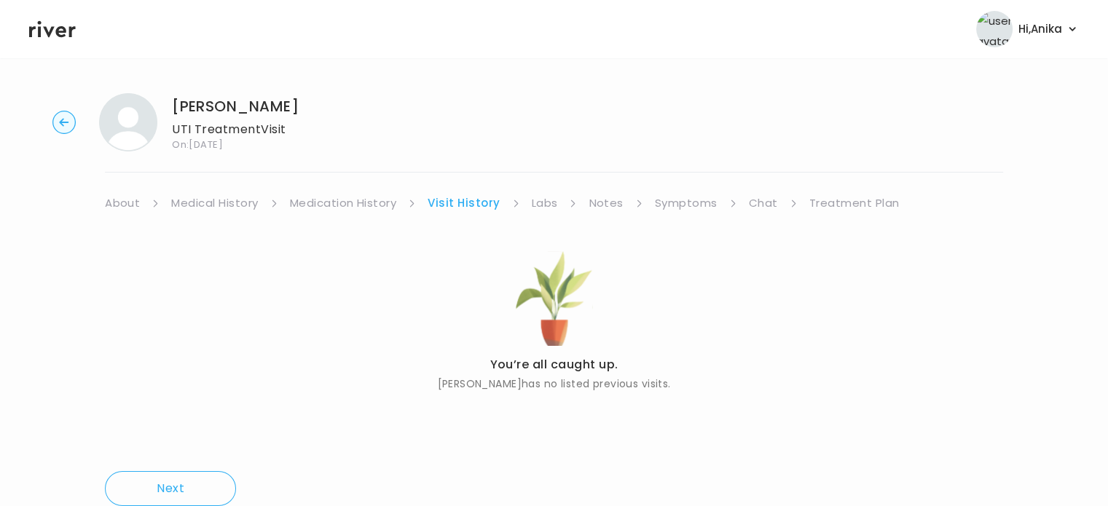 The image size is (1108, 506). Describe the element at coordinates (763, 203) in the screenshot. I see `a: Chat` at that location.